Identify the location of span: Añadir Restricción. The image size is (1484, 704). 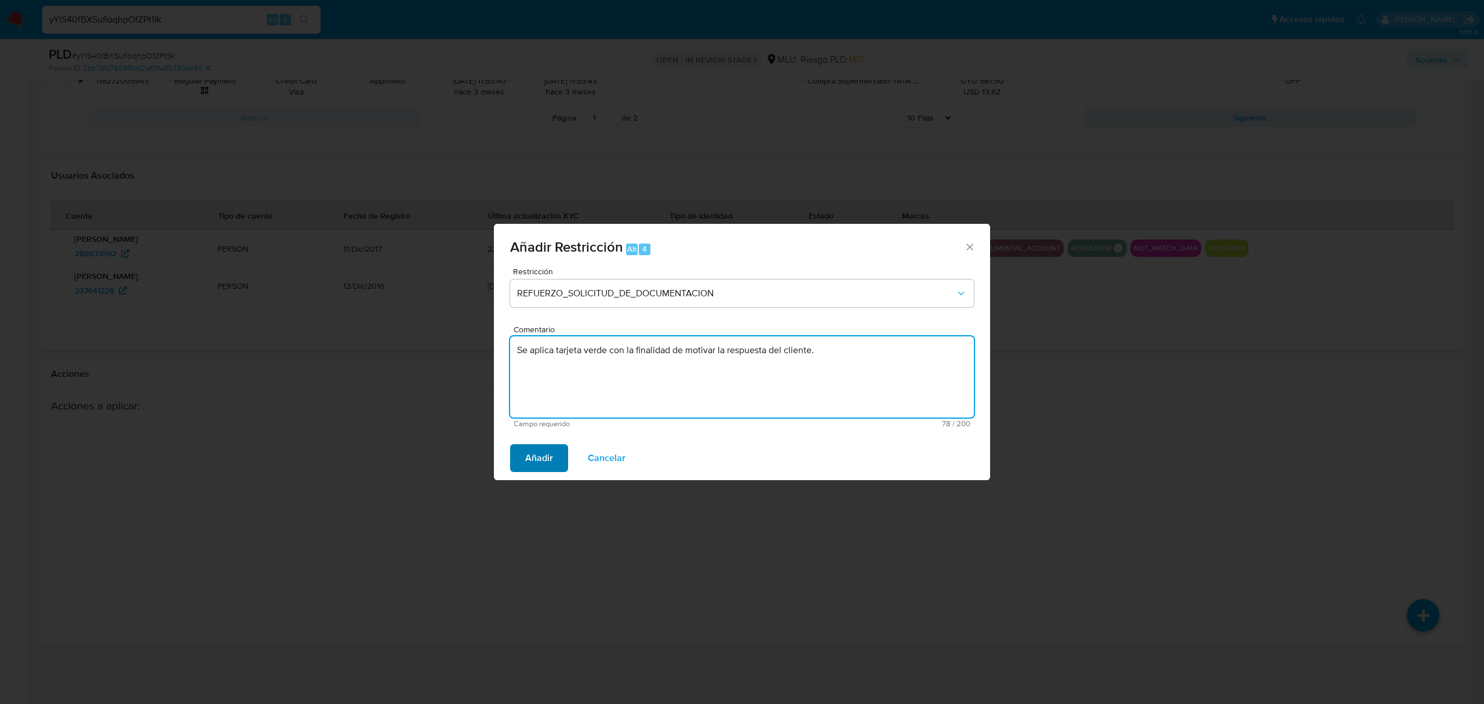
(566, 246).